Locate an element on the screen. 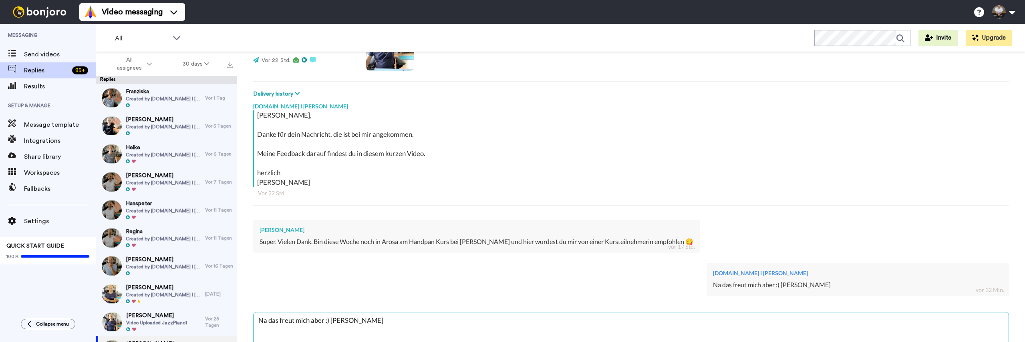 The width and height of the screenshot is (1025, 342). button: Invite is located at coordinates (938, 38).